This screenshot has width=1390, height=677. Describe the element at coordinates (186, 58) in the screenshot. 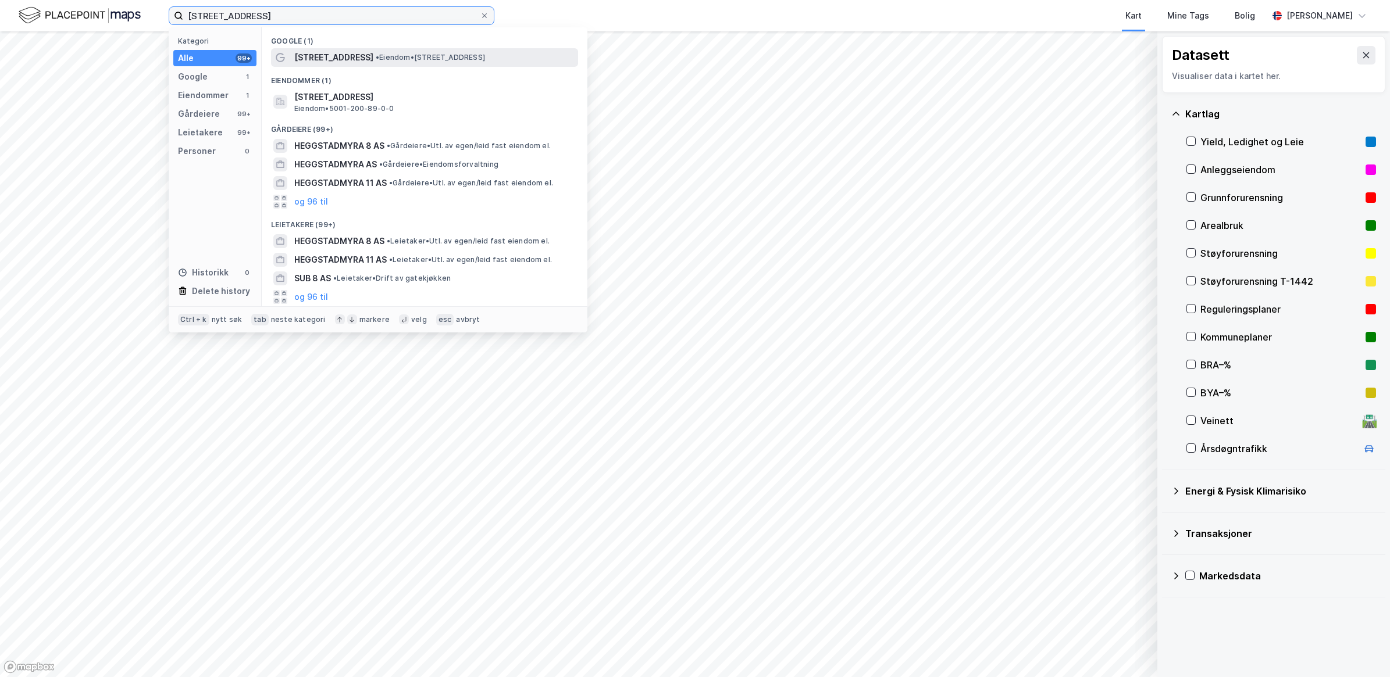

I see `div: Alle` at that location.